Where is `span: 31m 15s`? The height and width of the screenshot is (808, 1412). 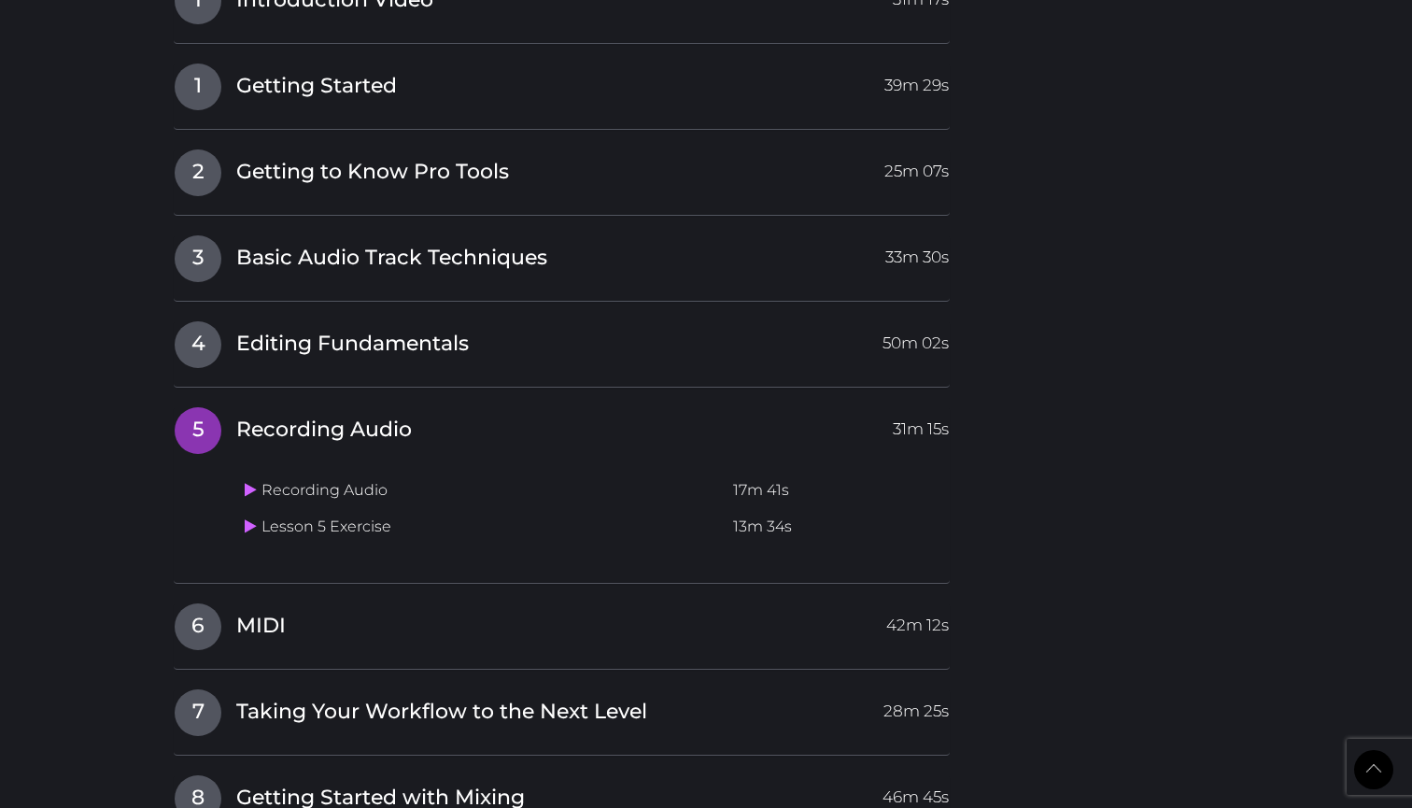 span: 31m 15s is located at coordinates (920, 424).